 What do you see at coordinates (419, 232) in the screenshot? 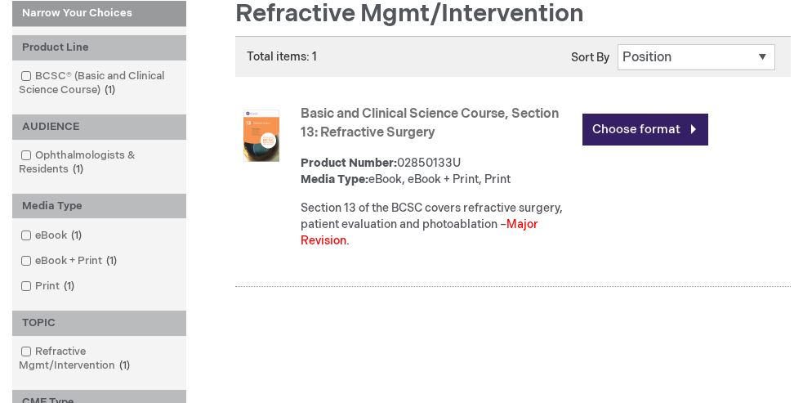
I see `font: Major Revision` at bounding box center [419, 232].